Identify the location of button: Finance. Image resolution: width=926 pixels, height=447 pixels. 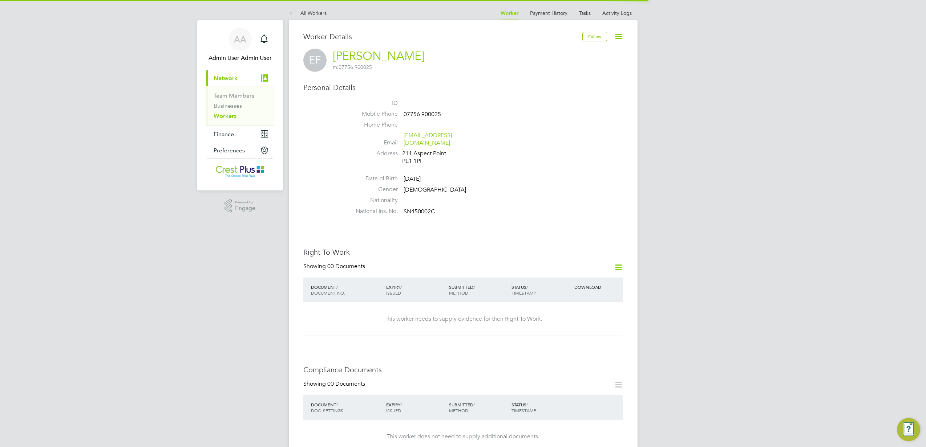
(240, 134).